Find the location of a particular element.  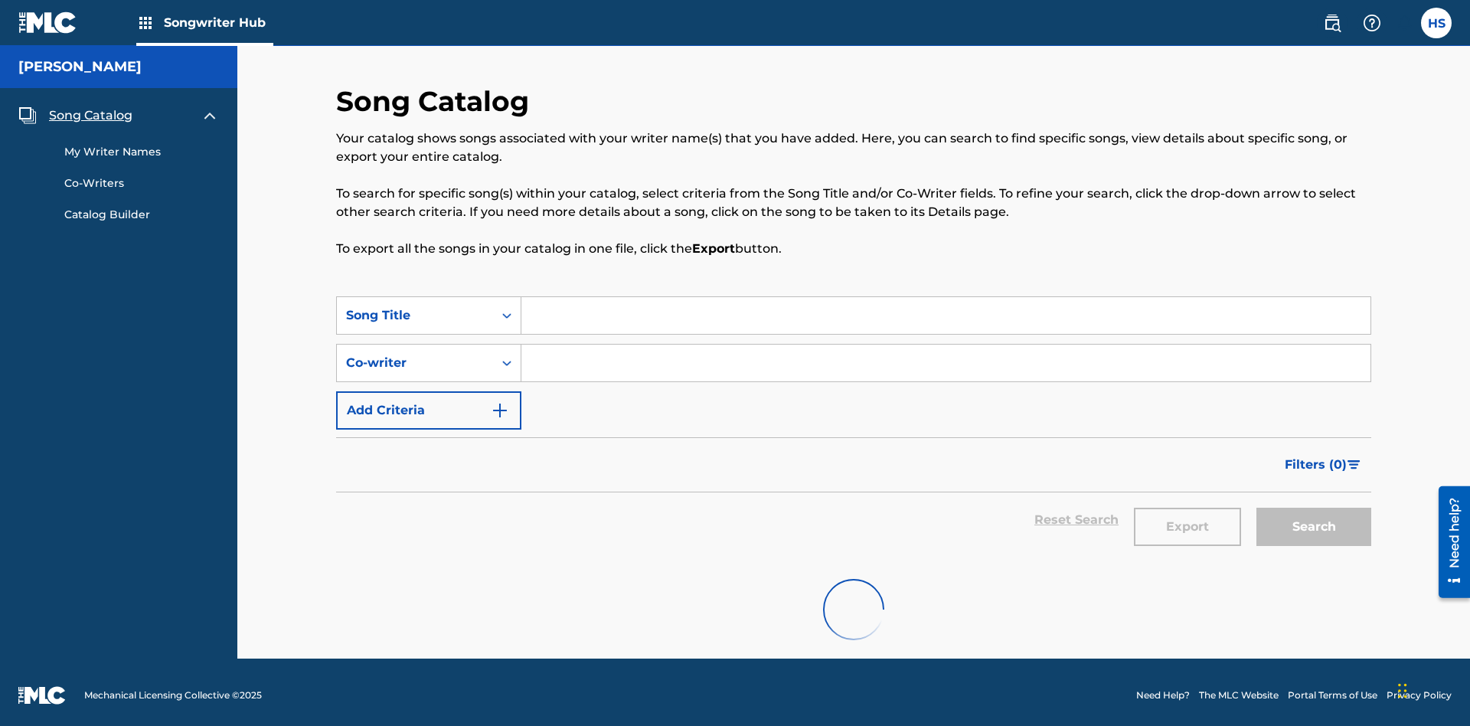

a: Need Help? is located at coordinates (1163, 695).